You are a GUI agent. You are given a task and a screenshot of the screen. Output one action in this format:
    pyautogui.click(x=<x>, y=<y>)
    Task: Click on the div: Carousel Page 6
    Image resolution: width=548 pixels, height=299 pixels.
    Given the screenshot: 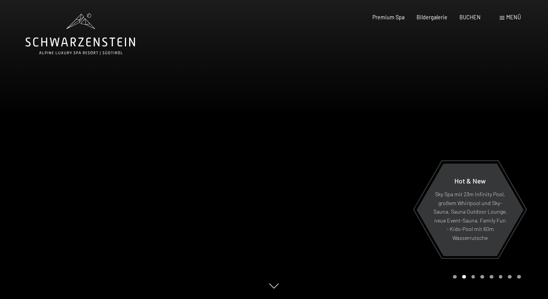 What is the action you would take?
    pyautogui.click(x=501, y=277)
    